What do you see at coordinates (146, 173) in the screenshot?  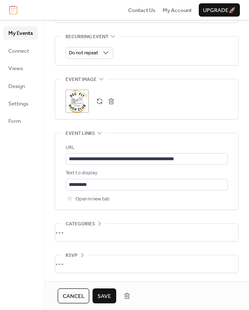 I see `div: Text to display` at bounding box center [146, 173].